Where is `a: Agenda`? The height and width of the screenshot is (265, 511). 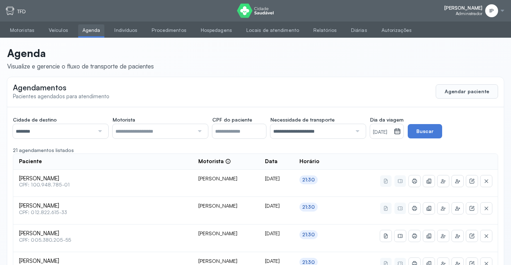
a: Agenda is located at coordinates (91, 30).